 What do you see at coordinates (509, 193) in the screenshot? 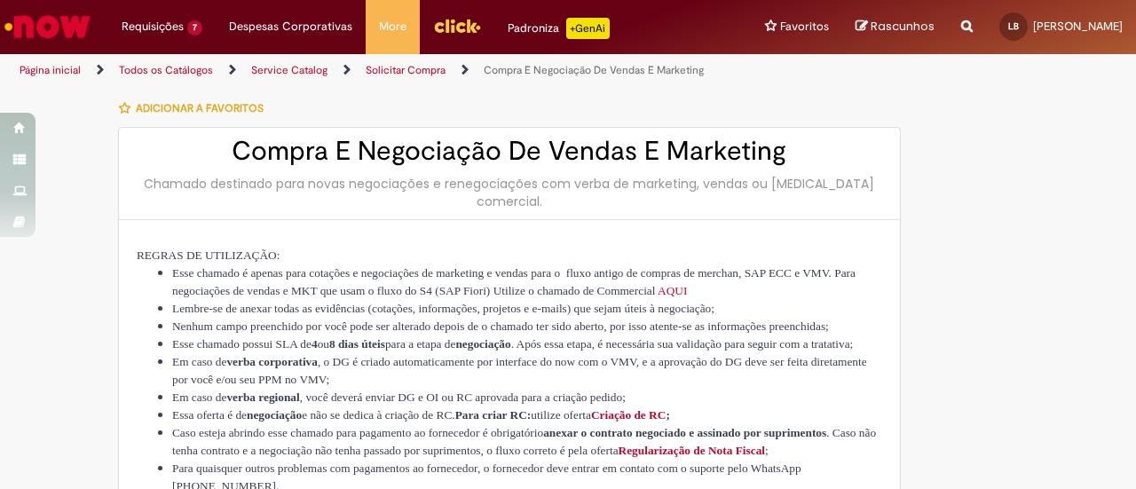
I see `div: Chamado destinado para novas negociações e renegociações com verba de marketing, vendas ou [MEDIC...` at bounding box center [509, 193].